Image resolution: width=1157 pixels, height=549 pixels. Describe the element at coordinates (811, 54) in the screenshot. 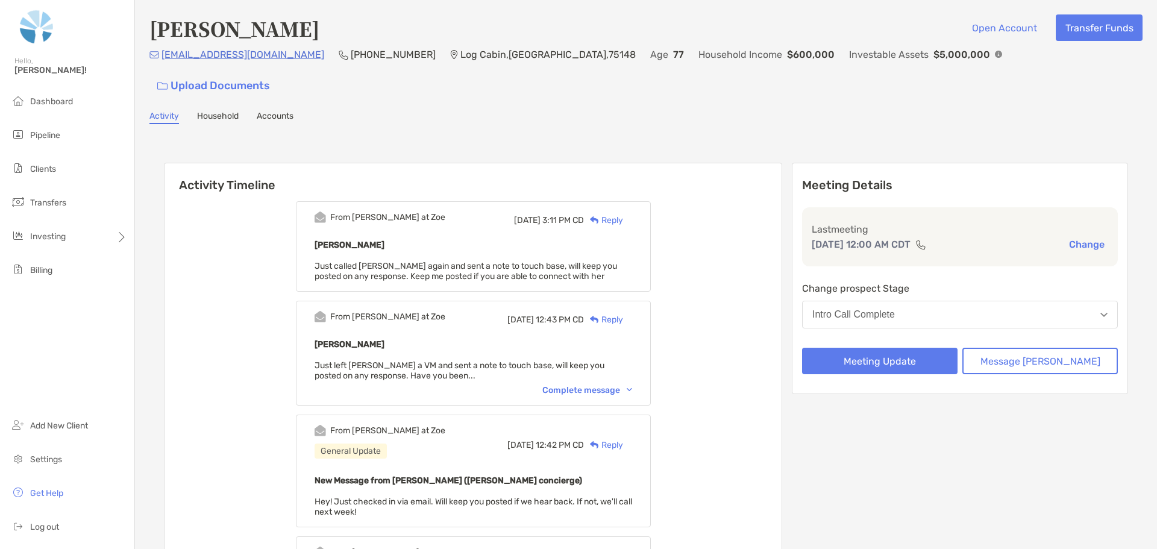

I see `p: $600,000` at that location.